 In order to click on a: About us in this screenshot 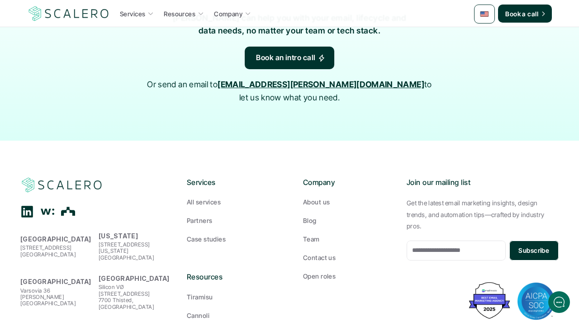, I will do `click(347, 202)`.